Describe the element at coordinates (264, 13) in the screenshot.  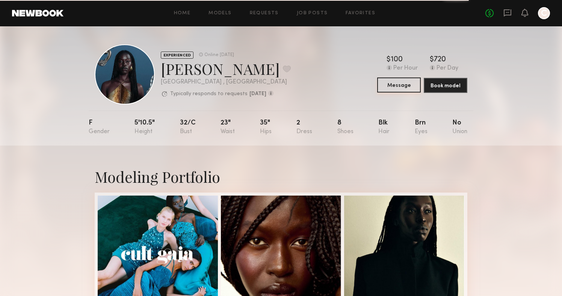
I see `a: Requests` at that location.